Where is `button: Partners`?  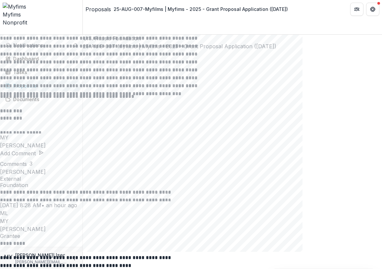 button: Partners is located at coordinates (356, 9).